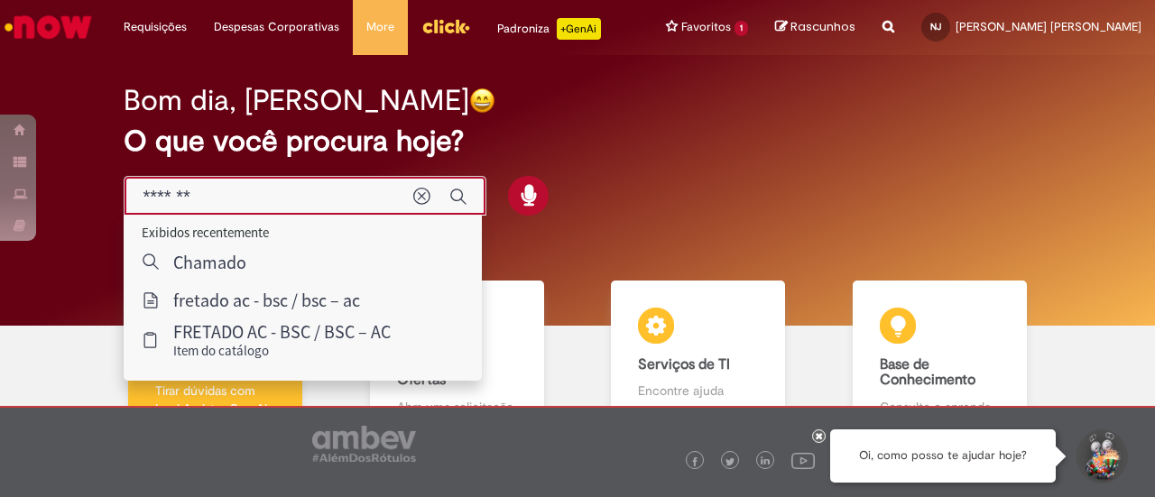 Image resolution: width=1155 pixels, height=497 pixels. What do you see at coordinates (815, 27) in the screenshot?
I see `a: Rascunhos` at bounding box center [815, 27].